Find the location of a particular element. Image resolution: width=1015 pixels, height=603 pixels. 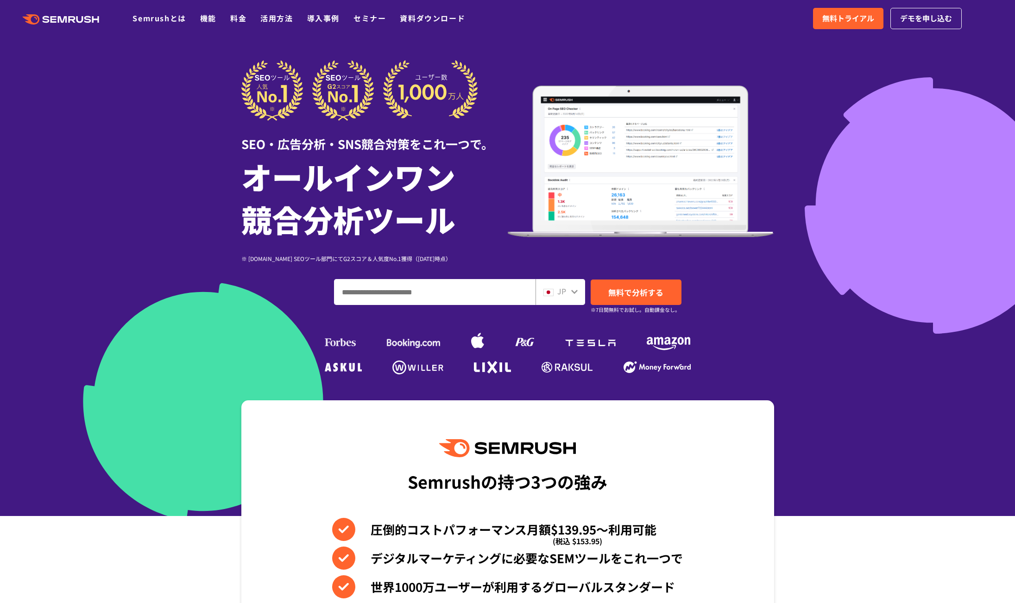

span: 無料トライアル is located at coordinates (848, 19).